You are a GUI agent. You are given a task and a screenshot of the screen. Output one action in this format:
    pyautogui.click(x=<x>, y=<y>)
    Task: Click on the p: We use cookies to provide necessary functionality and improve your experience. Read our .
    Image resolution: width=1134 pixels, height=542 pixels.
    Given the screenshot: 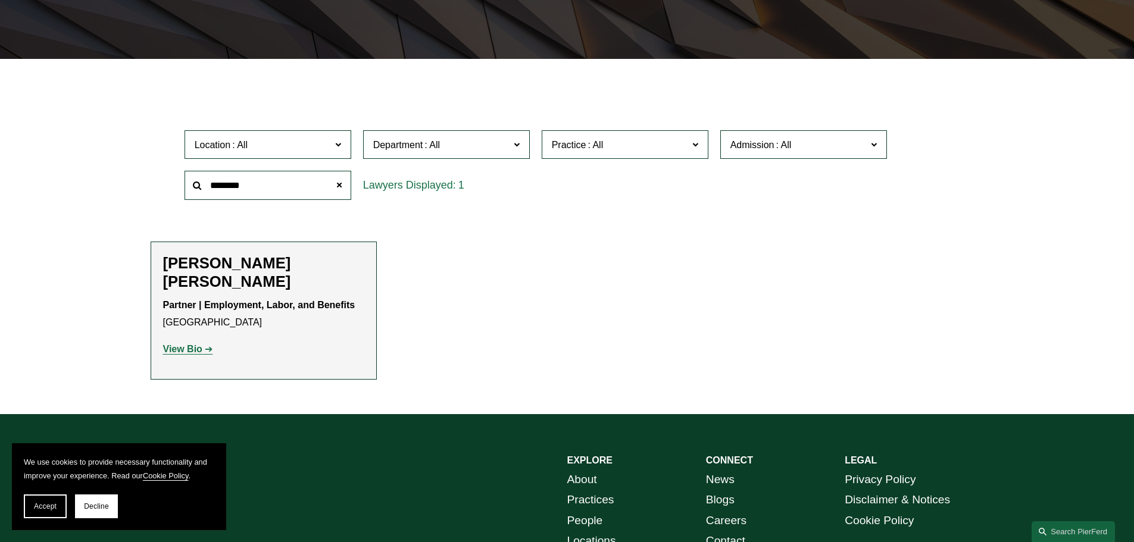 What is the action you would take?
    pyautogui.click(x=119, y=469)
    